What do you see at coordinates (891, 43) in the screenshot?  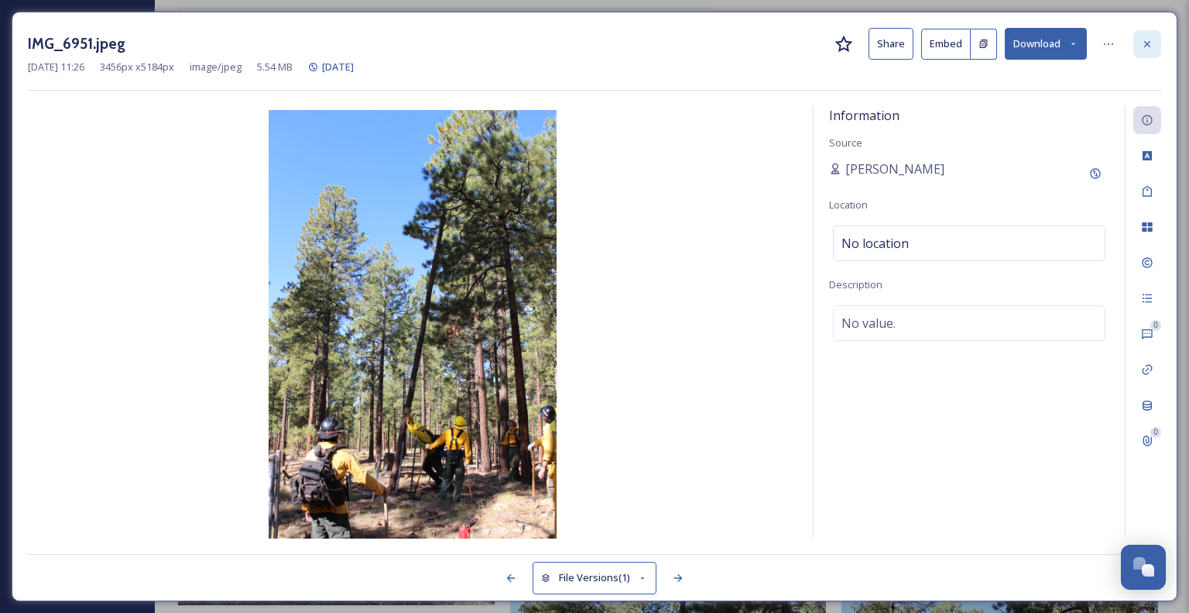 I see `button: Share` at bounding box center [891, 43].